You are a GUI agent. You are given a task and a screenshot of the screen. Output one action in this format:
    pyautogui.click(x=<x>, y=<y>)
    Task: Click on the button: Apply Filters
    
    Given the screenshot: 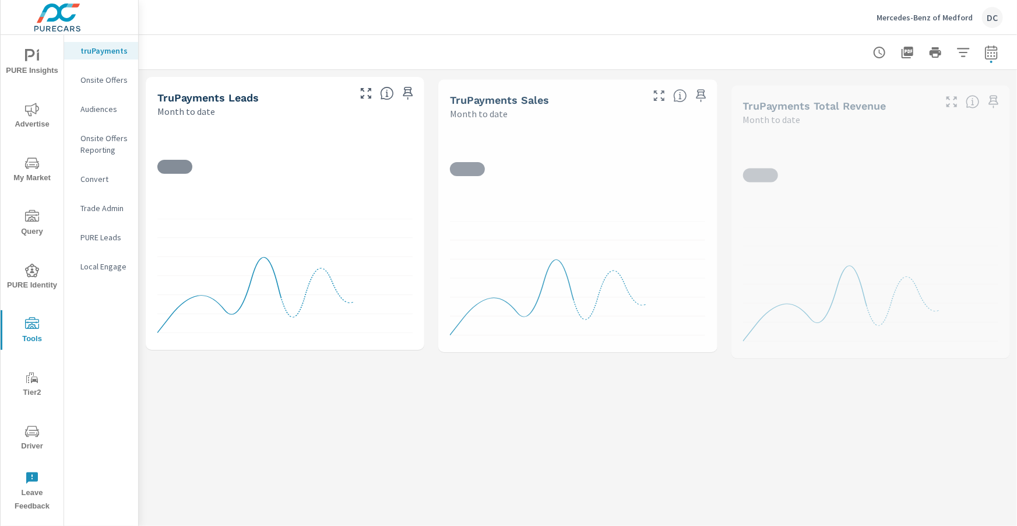 What is the action you would take?
    pyautogui.click(x=964, y=52)
    